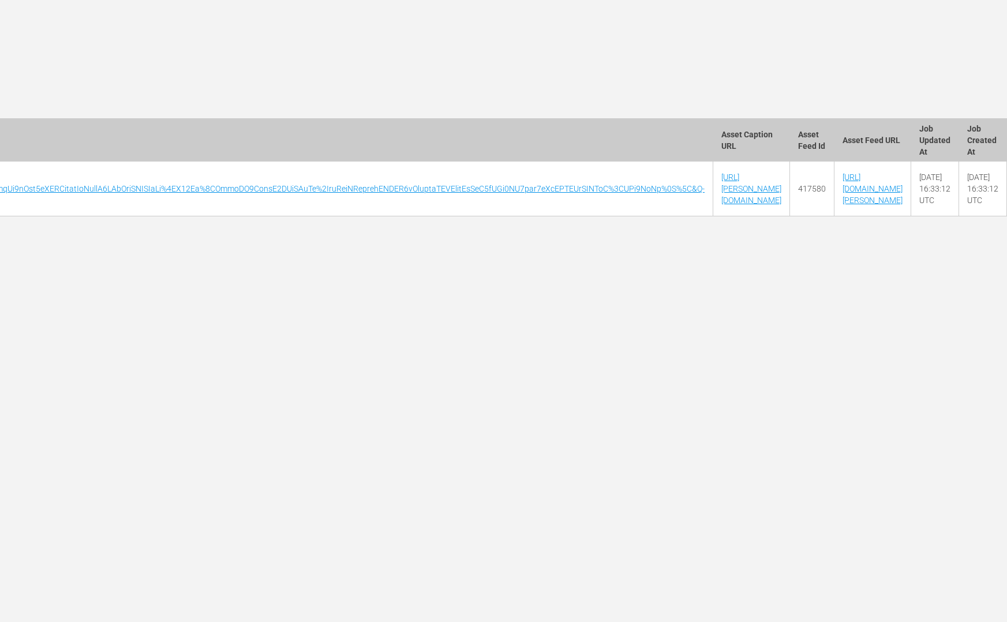 This screenshot has width=1007, height=622. What do you see at coordinates (751, 140) in the screenshot?
I see `th: Asset Caption URL` at bounding box center [751, 140].